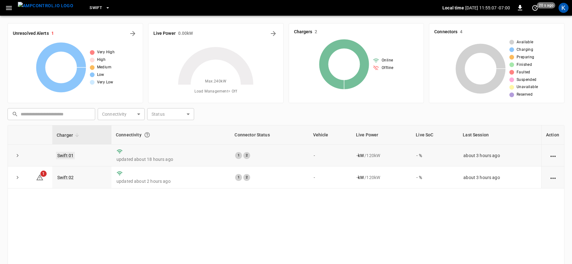 This screenshot has width=572, height=264. What do you see at coordinates (40, 177) in the screenshot?
I see `a: 1` at bounding box center [40, 177].